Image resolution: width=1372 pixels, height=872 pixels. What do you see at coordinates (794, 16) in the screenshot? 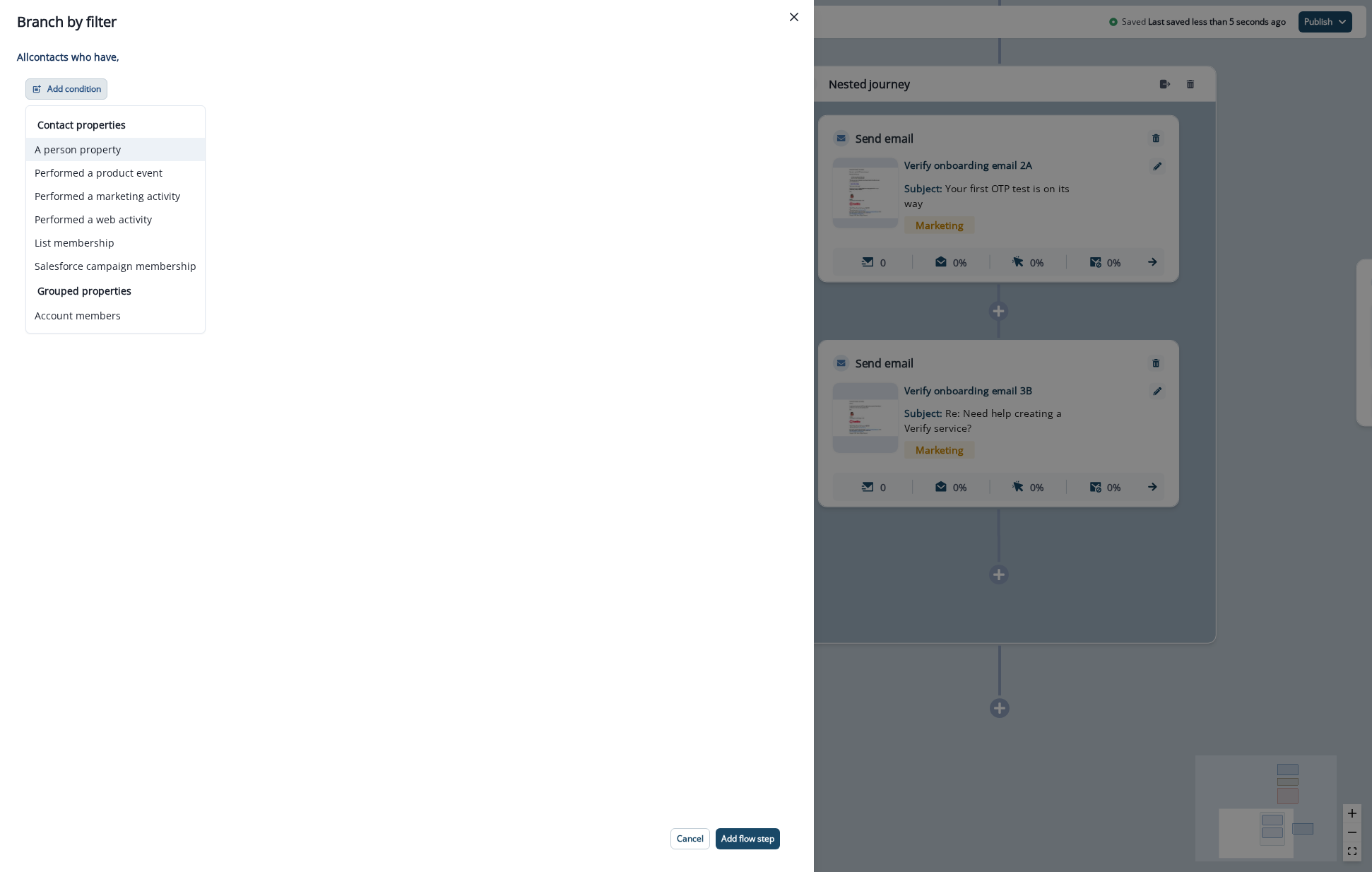
I see `button: Close` at bounding box center [794, 16].